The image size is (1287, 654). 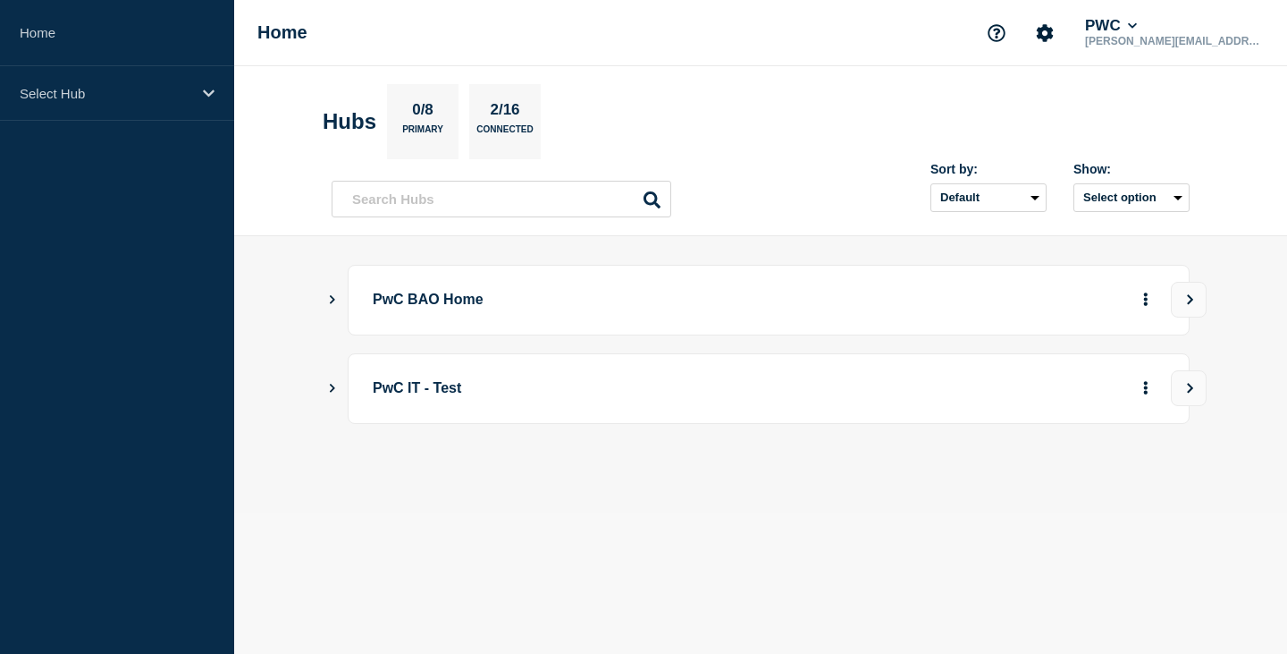 What do you see at coordinates (1111, 26) in the screenshot?
I see `button: PWC` at bounding box center [1111, 26].